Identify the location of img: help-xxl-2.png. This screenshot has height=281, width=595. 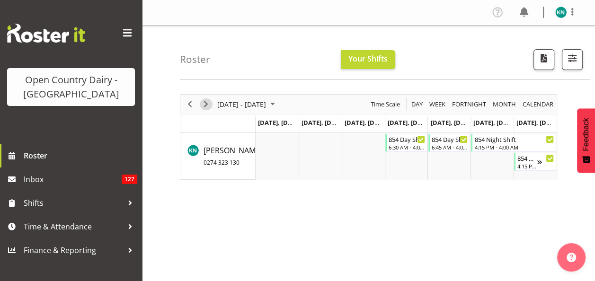
(572, 258).